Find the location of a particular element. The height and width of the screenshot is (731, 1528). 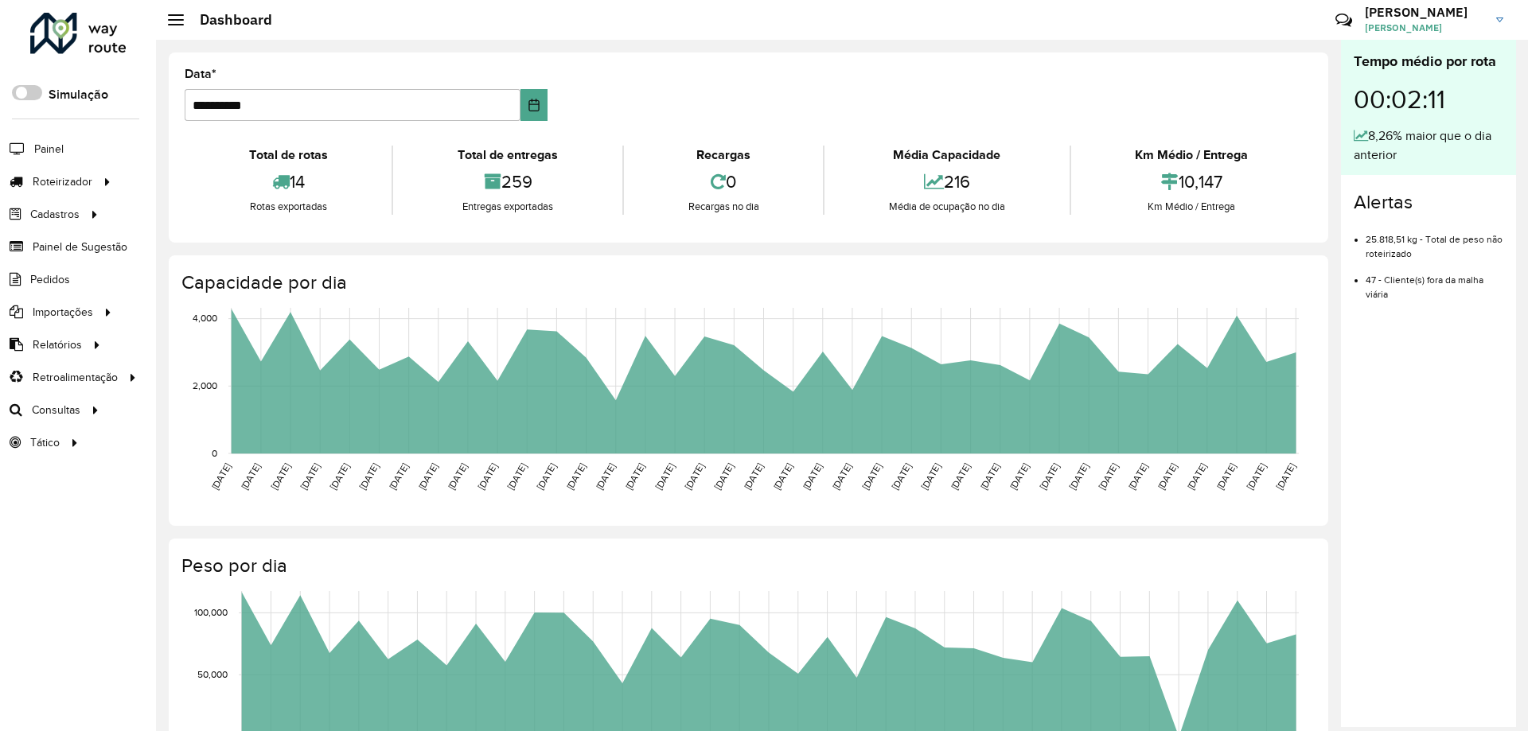

div: 259 is located at coordinates (507, 181).